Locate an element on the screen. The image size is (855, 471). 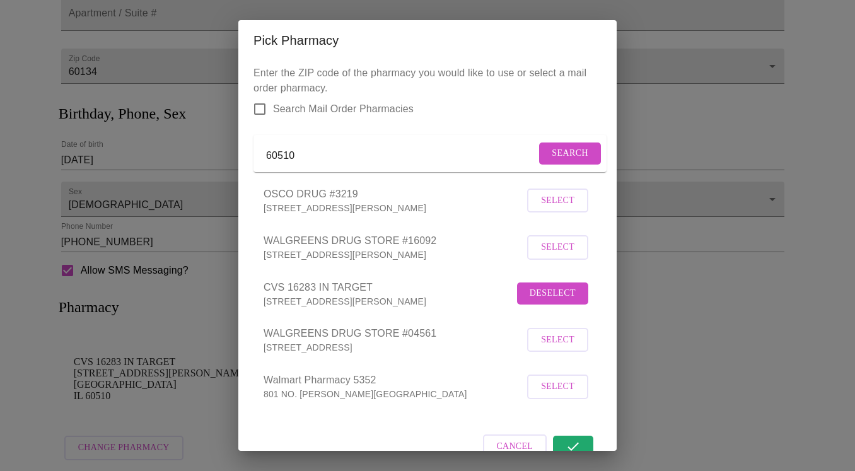
span: Cancel is located at coordinates (515, 447).